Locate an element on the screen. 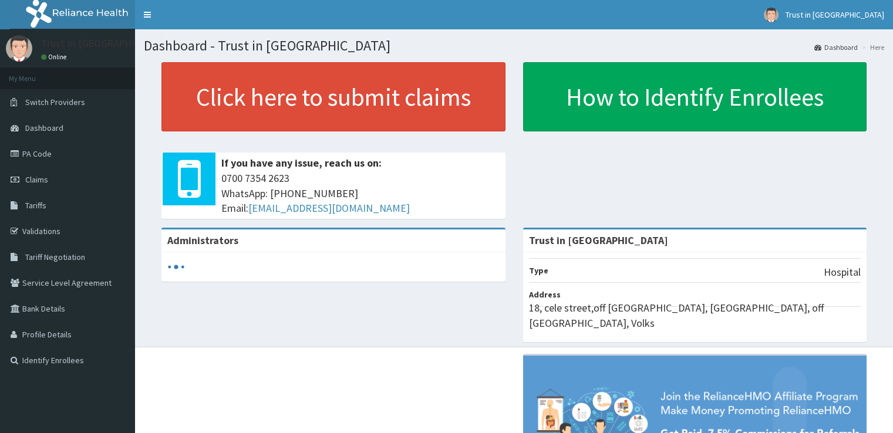 The height and width of the screenshot is (433, 893). span: Switch Providers is located at coordinates (55, 102).